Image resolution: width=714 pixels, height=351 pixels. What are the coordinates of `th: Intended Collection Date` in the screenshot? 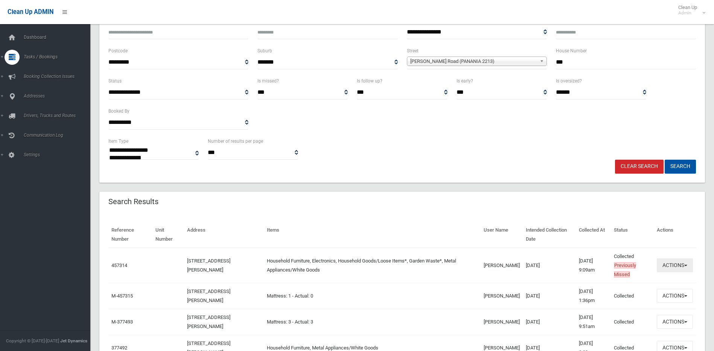 It's located at (549, 234).